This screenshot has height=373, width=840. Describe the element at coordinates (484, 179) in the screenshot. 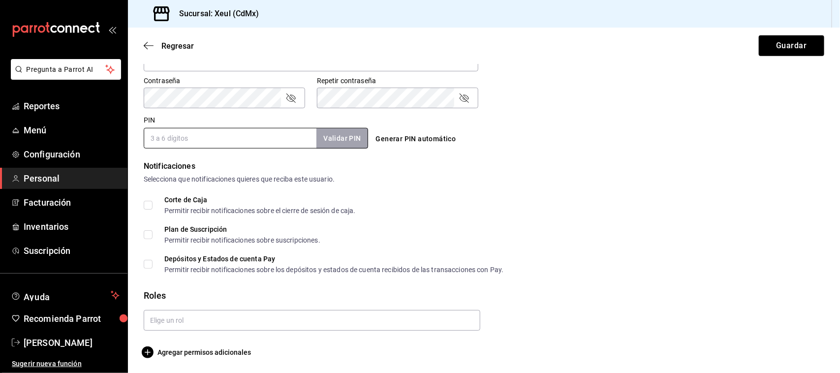

I see `div: Selecciona que notificaciones quieres que reciba este usuario.` at that location.